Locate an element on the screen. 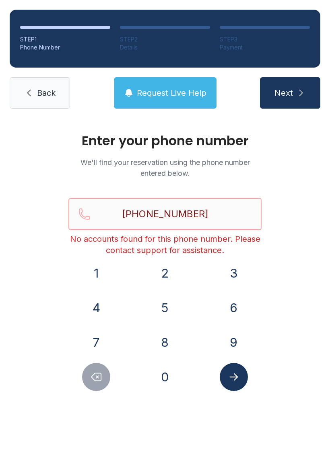 The height and width of the screenshot is (457, 330). input: Reservation phone number is located at coordinates (165, 214).